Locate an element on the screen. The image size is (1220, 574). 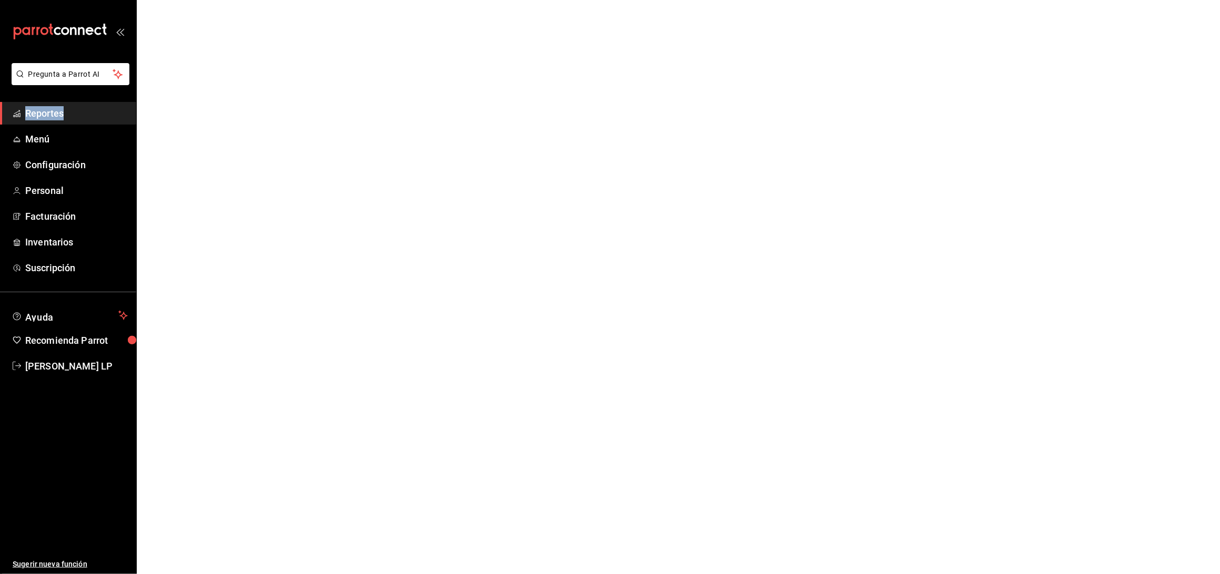
span: Recomienda Parrot is located at coordinates (76, 340).